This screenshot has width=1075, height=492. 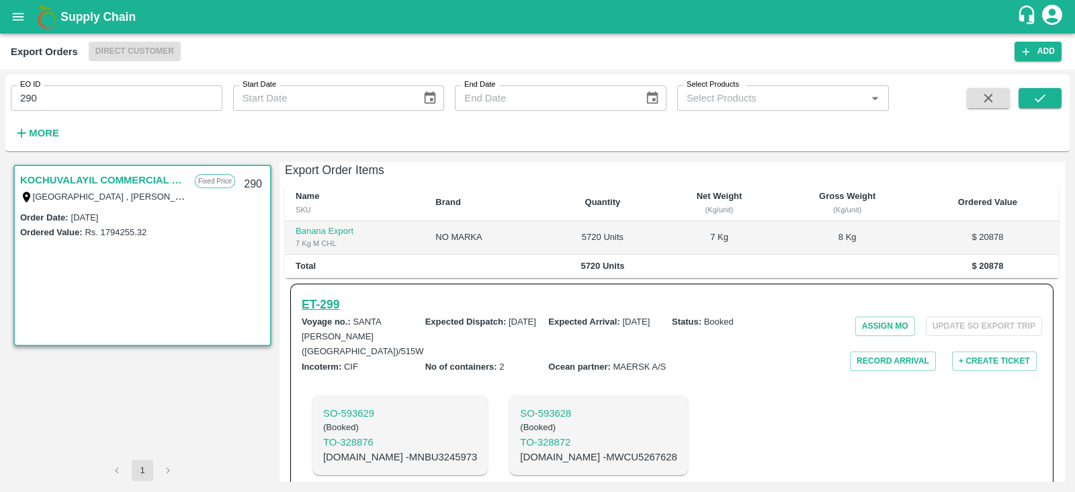 I want to click on span: MAERSK A/S, so click(x=639, y=366).